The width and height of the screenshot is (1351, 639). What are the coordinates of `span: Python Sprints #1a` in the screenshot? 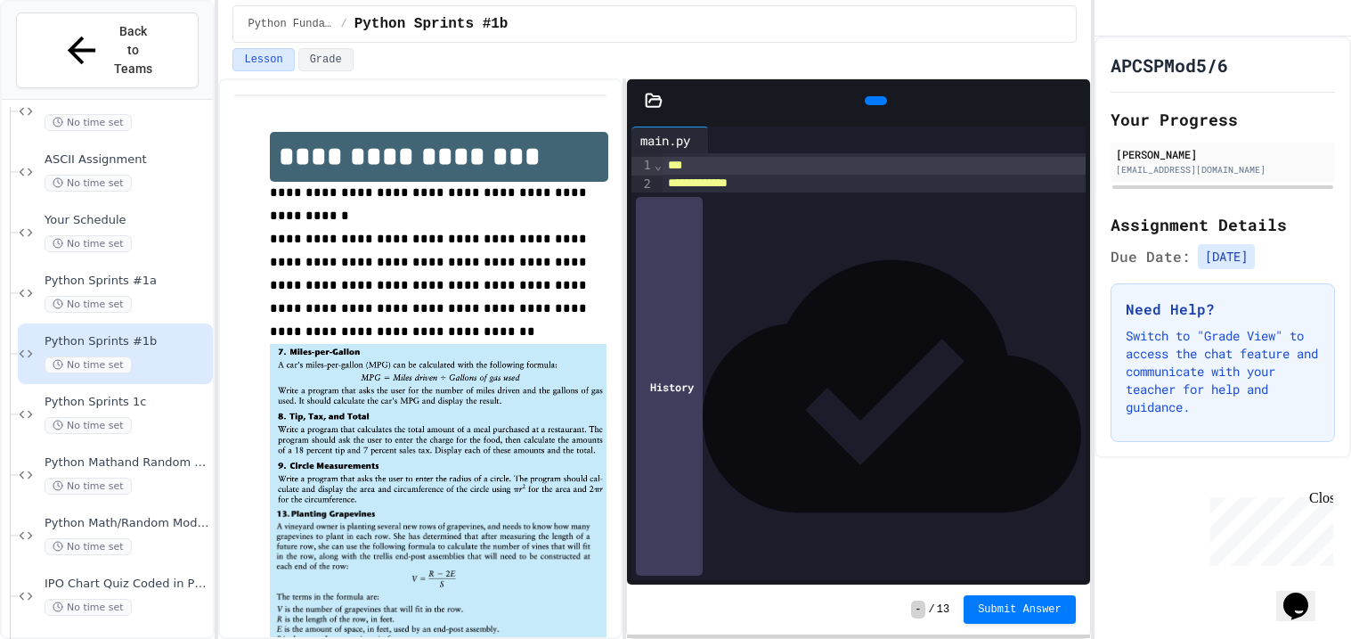 It's located at (126, 281).